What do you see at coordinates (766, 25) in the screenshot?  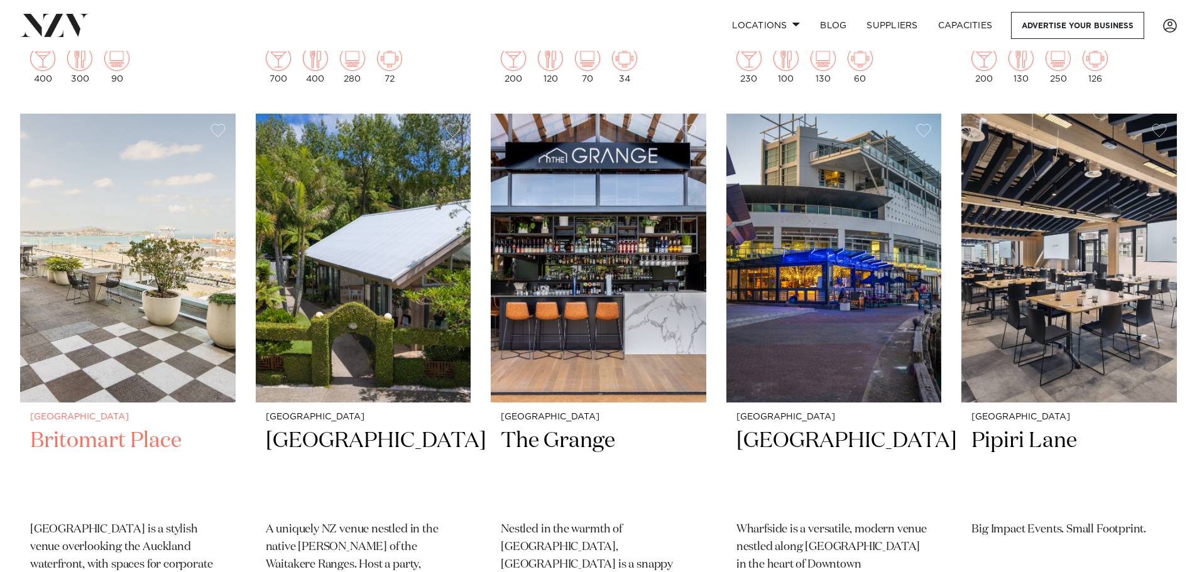 I see `a: Locations` at bounding box center [766, 25].